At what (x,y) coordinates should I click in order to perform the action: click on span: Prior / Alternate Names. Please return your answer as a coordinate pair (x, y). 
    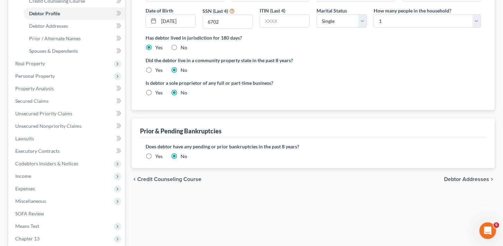
    Looking at the image, I should click on (55, 38).